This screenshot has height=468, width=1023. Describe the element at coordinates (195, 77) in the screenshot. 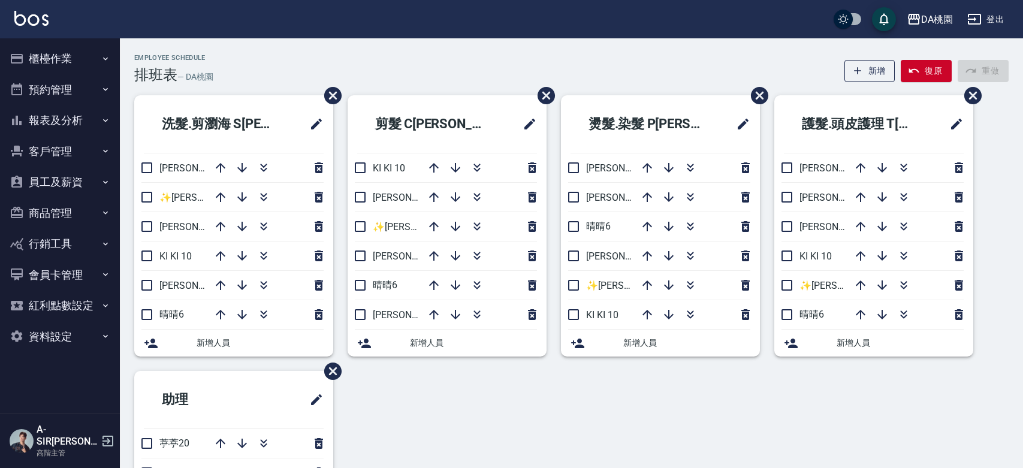

I see `h6: — DA桃園` at that location.